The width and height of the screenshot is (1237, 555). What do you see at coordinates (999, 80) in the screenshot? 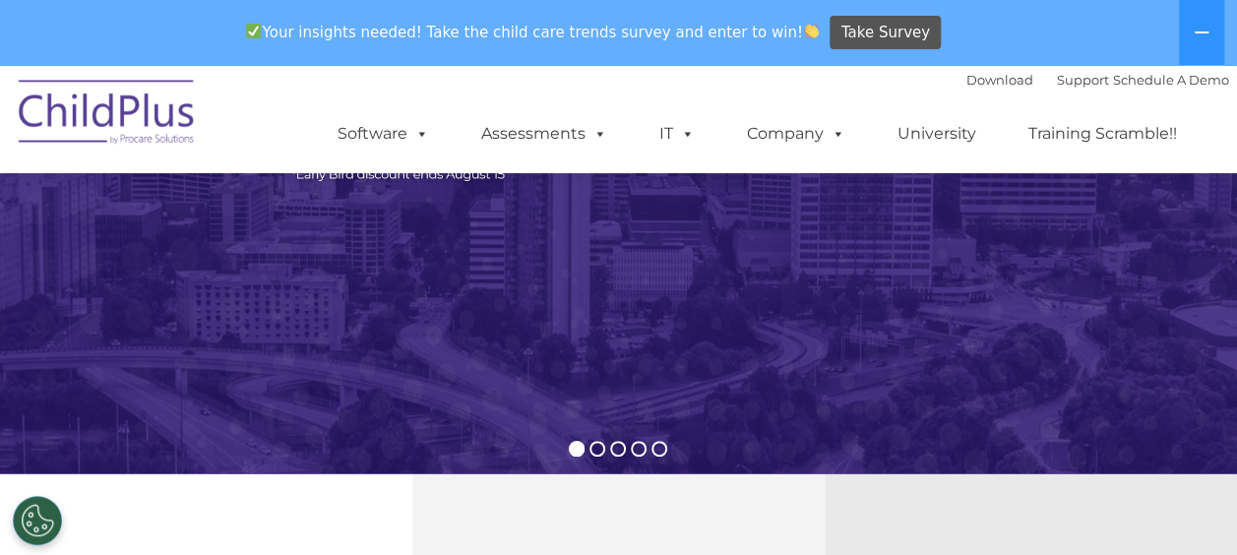
I see `a: Download` at bounding box center [999, 80].